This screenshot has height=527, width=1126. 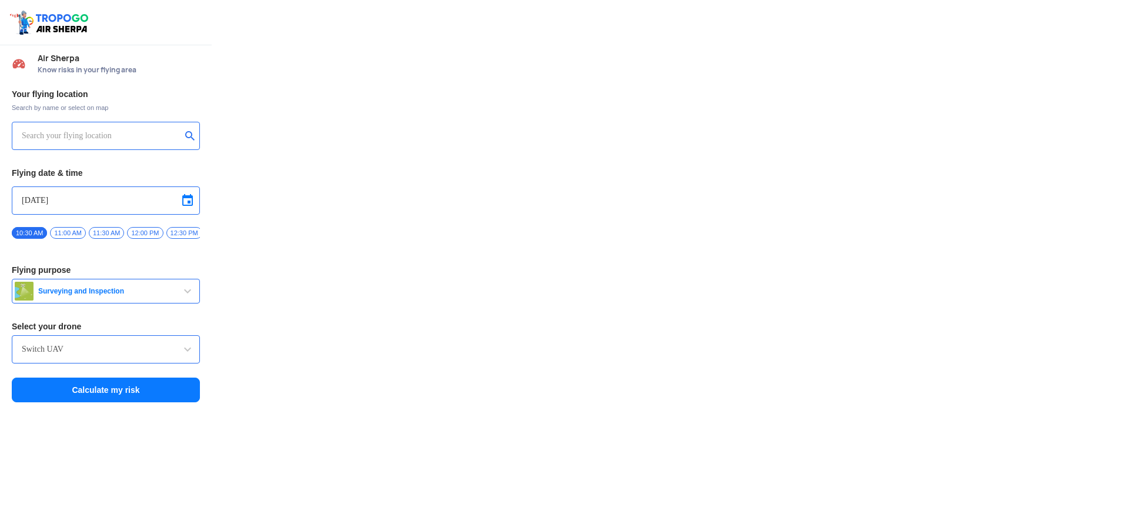 What do you see at coordinates (106, 201) in the screenshot?
I see `input: Select Date` at bounding box center [106, 201].